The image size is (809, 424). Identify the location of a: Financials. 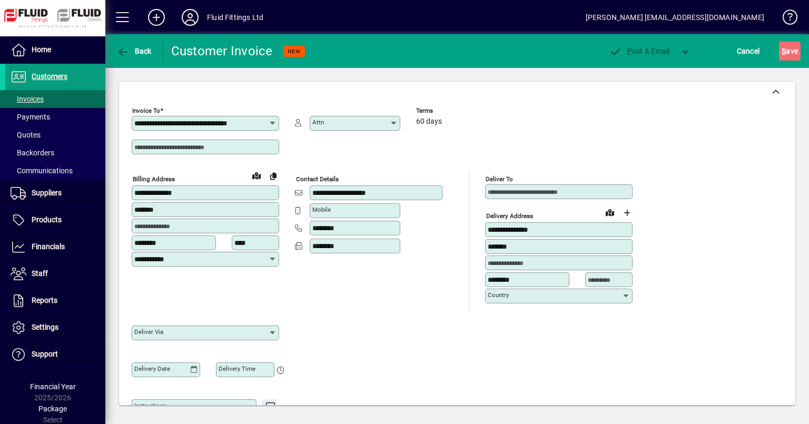
(55, 247).